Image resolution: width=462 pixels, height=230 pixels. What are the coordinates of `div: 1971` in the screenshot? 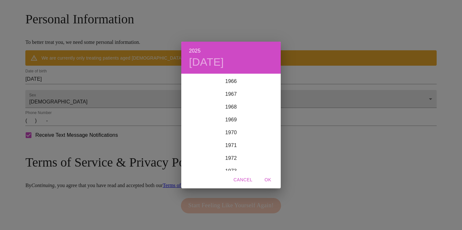 It's located at (231, 146).